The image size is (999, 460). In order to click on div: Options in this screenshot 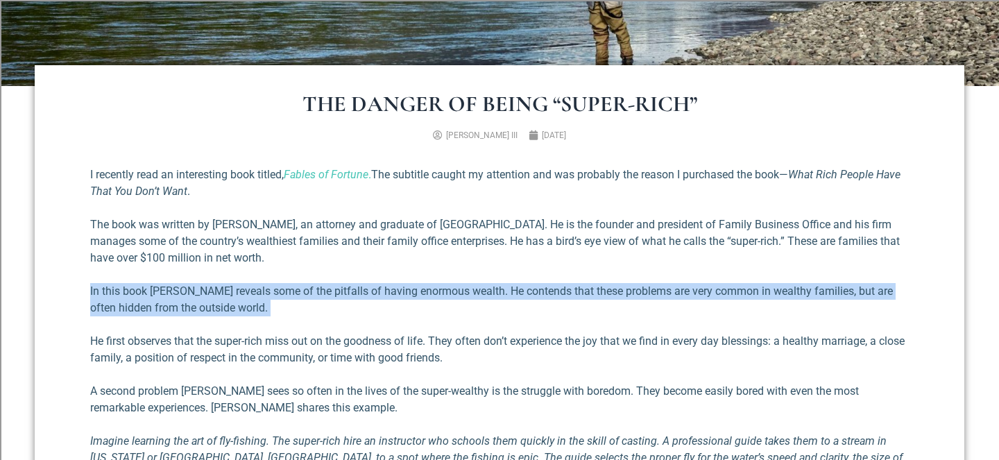, I will do `click(500, 62)`.